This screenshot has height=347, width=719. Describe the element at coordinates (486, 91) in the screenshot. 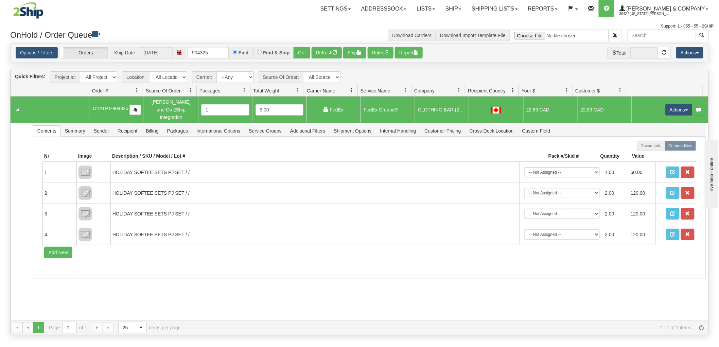

I see `span: Recipient Country` at that location.